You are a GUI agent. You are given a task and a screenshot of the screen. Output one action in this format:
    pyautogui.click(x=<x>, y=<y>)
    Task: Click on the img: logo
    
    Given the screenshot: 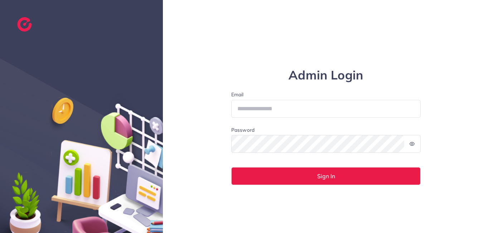 What is the action you would take?
    pyautogui.click(x=24, y=24)
    